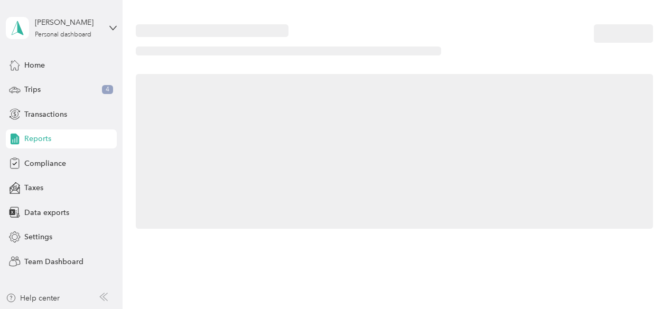 The image size is (671, 309). I want to click on span: Settings, so click(38, 237).